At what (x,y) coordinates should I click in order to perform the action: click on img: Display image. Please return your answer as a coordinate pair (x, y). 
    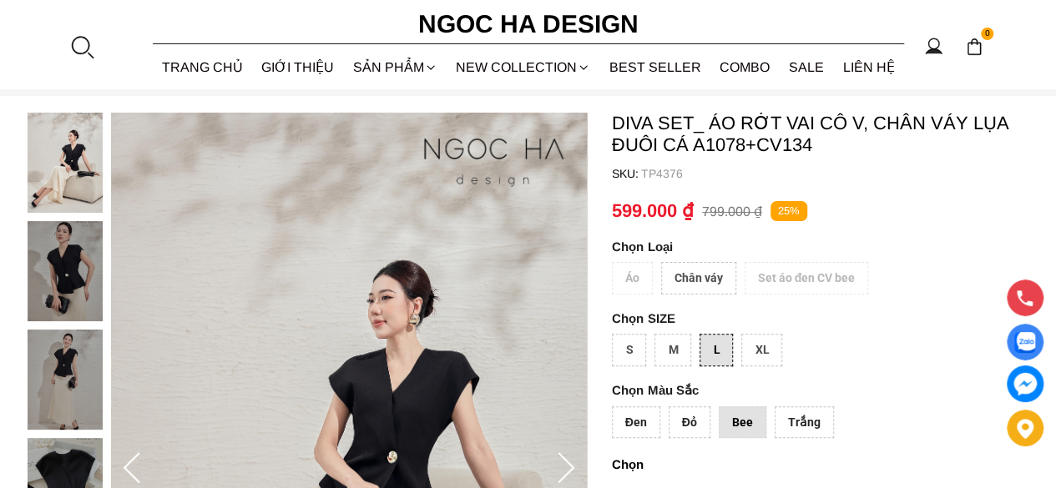
    Looking at the image, I should click on (1024, 342).